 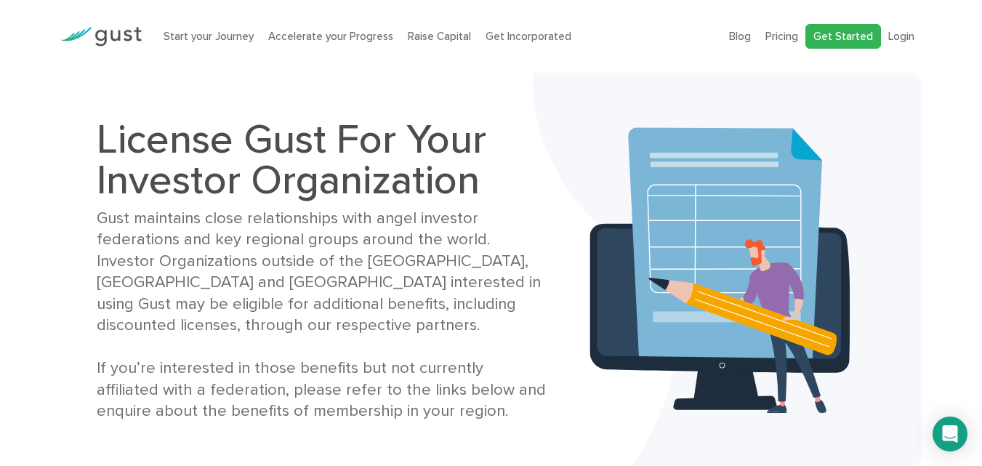 What do you see at coordinates (740, 36) in the screenshot?
I see `a: Blog` at bounding box center [740, 36].